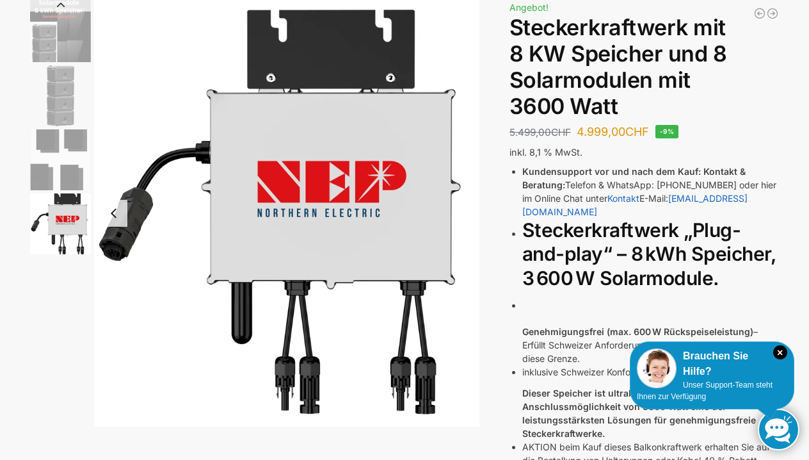  What do you see at coordinates (638, 331) in the screenshot?
I see `strong: Genehmigungsfrei (max. 600 W Rückspeiseleistung)` at bounding box center [638, 331].